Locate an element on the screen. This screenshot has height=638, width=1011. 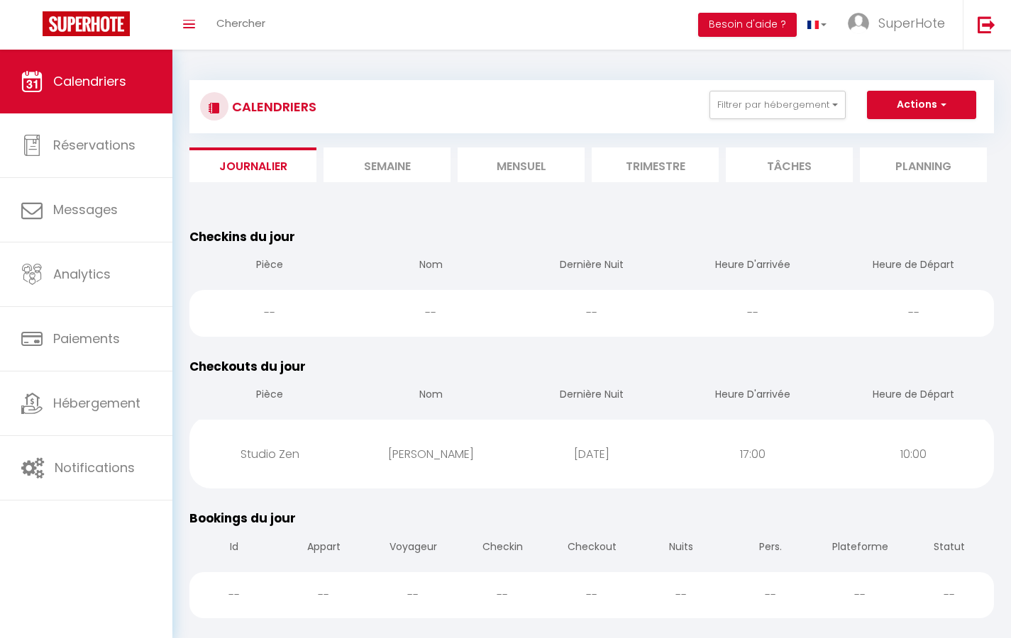
th: Checkout is located at coordinates (592, 548).